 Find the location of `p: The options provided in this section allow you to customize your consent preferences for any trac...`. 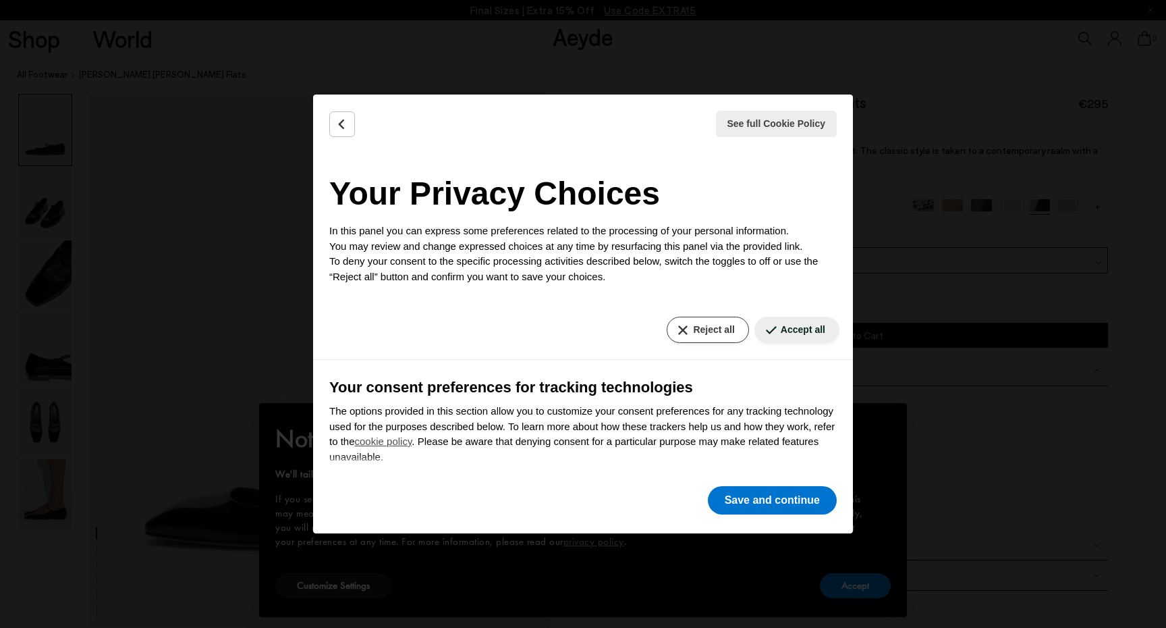

p: The options provided in this section allow you to customize your consent preferences for any trac... is located at coordinates (583, 434).